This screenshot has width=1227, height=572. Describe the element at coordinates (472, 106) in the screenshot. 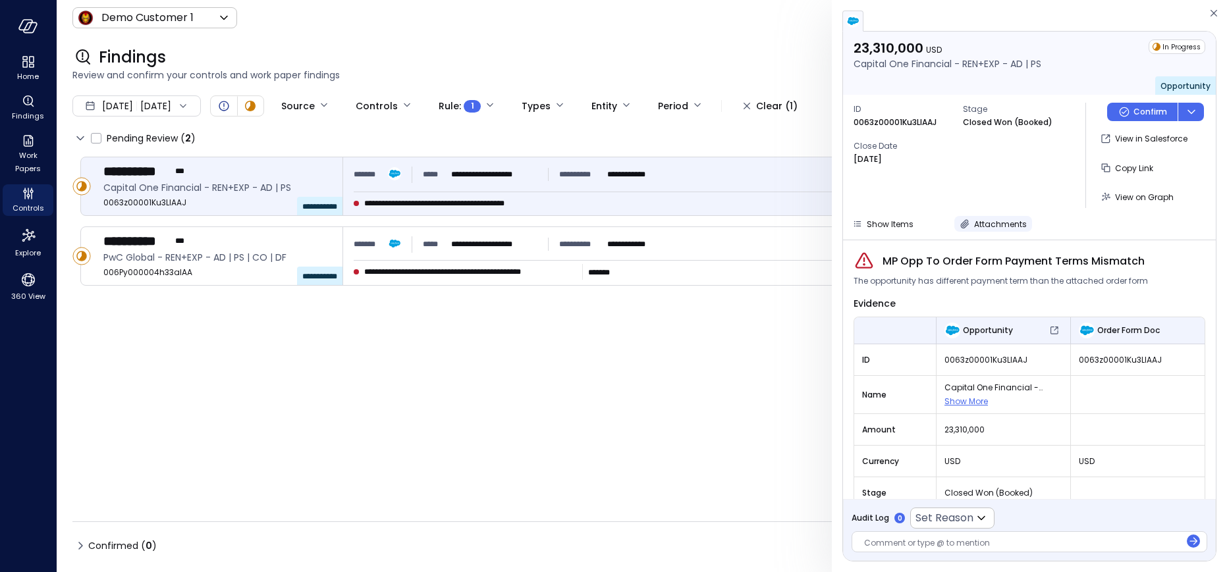

I see `span: 1` at that location.